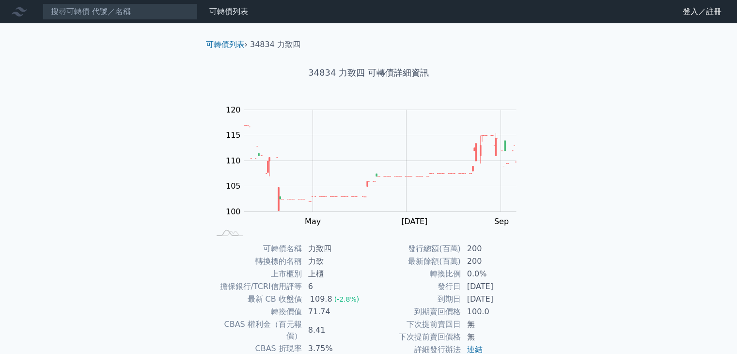 This screenshot has height=354, width=737. I want to click on a: 連結, so click(475, 349).